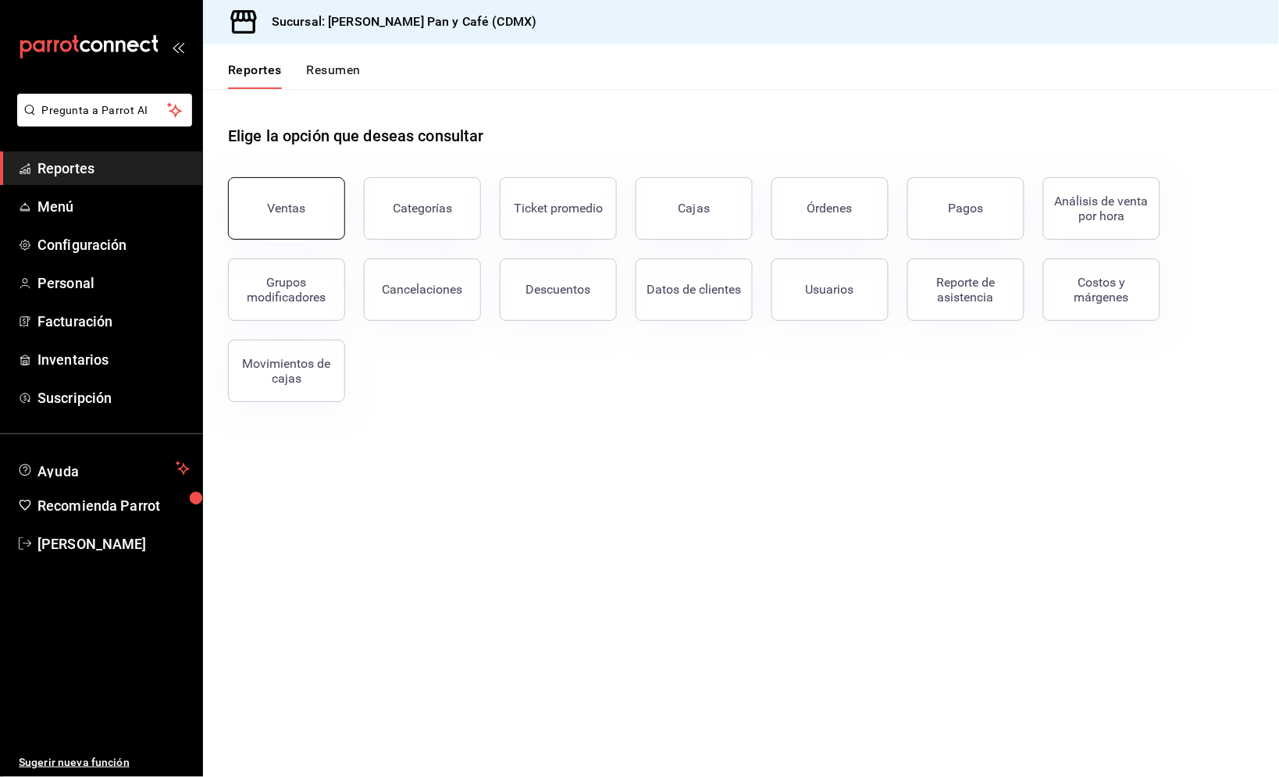  Describe the element at coordinates (422, 208) in the screenshot. I see `button: Categorías` at that location.